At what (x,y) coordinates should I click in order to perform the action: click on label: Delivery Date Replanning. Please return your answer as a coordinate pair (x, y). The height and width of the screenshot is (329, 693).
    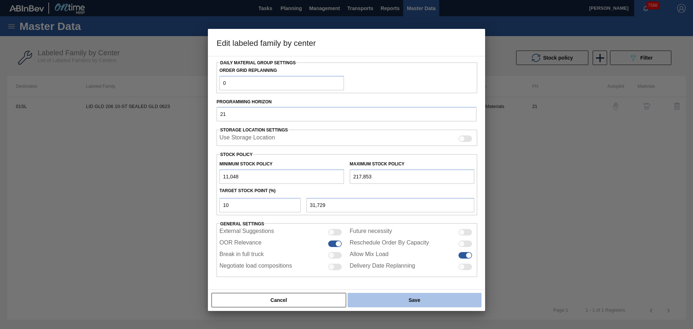
    Looking at the image, I should click on (382, 267).